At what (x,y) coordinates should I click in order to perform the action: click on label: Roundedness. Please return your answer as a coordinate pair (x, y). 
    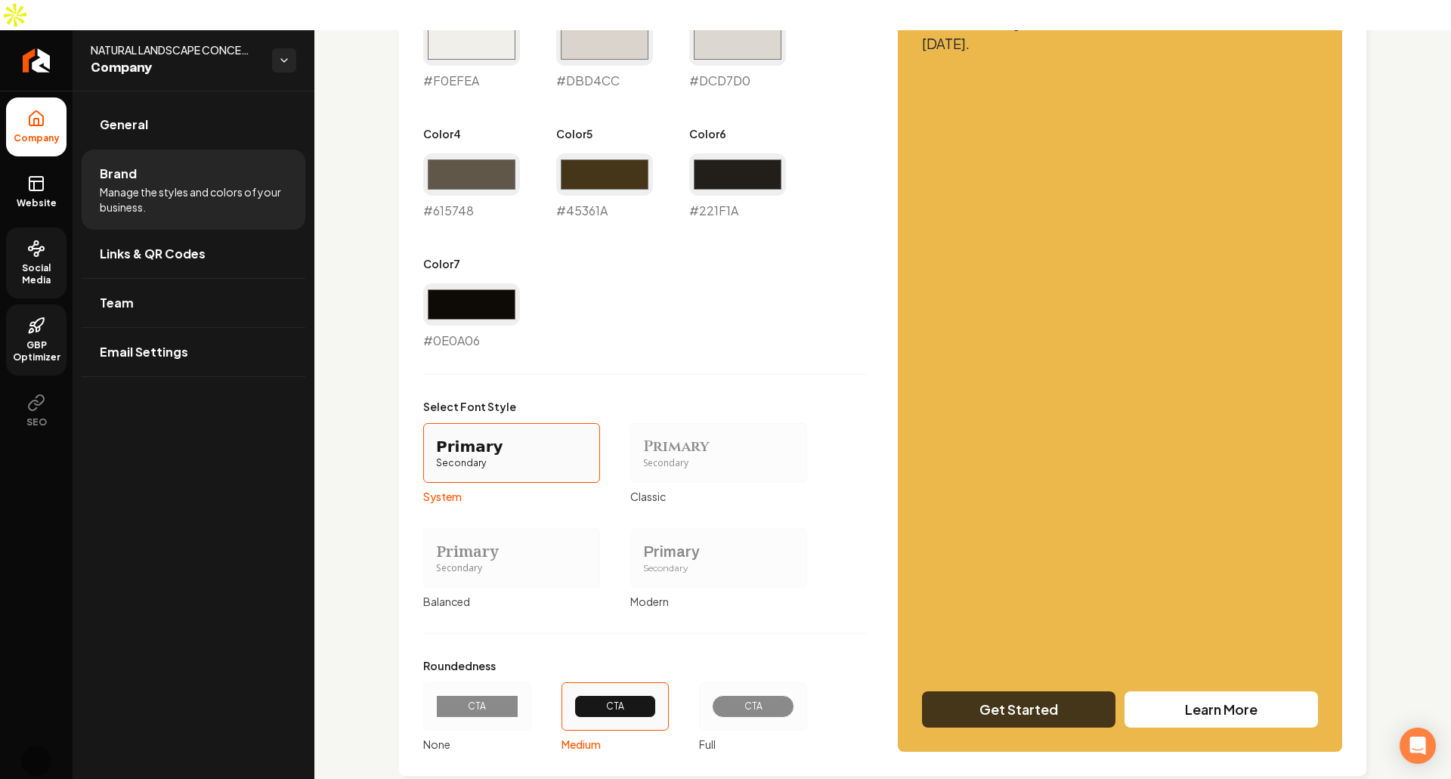
    Looking at the image, I should click on (615, 666).